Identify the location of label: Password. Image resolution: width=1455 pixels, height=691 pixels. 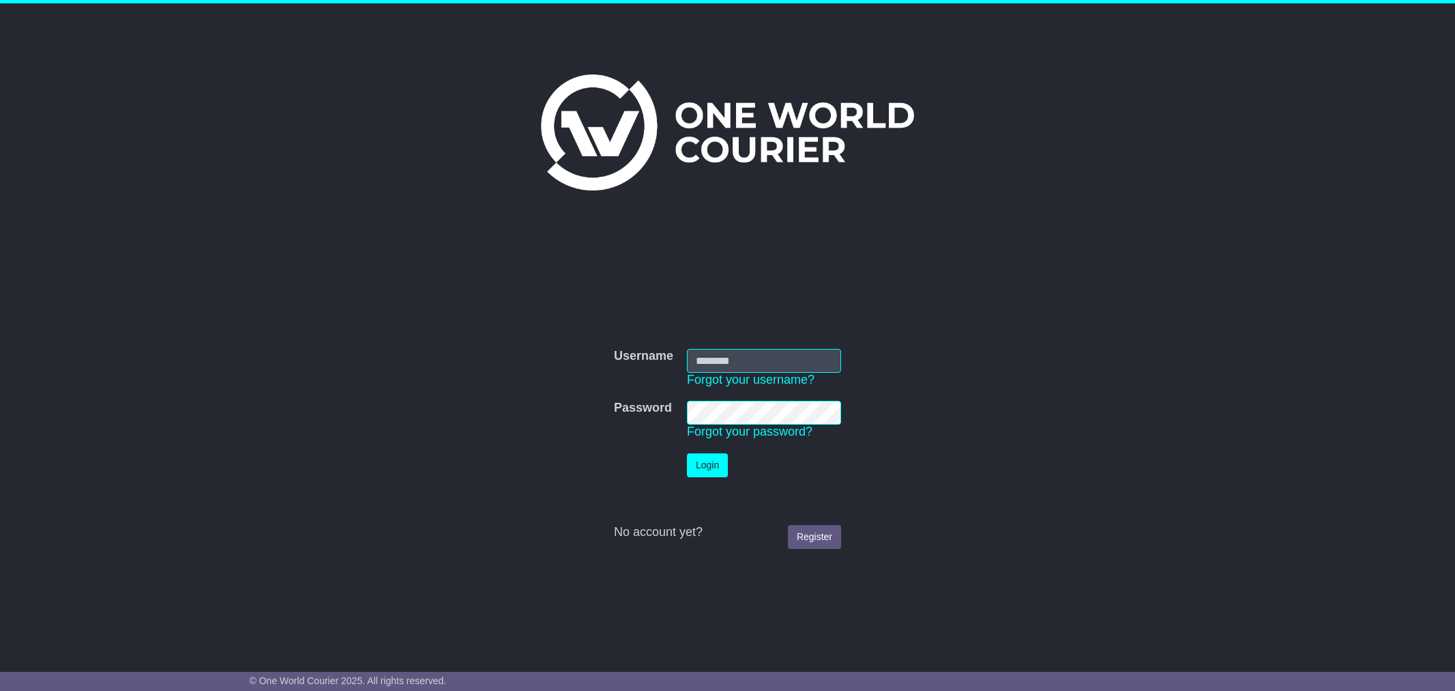
(643, 408).